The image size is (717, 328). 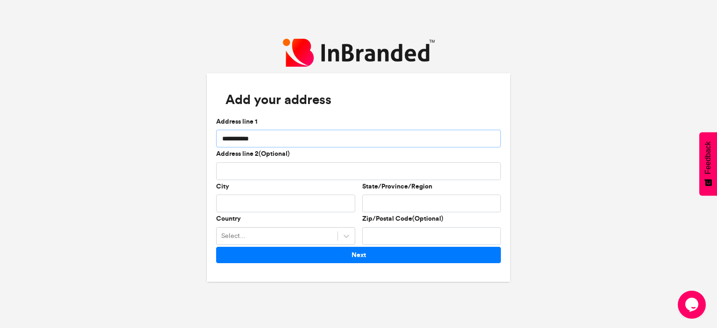 I want to click on label: State/Province/Region, so click(x=397, y=187).